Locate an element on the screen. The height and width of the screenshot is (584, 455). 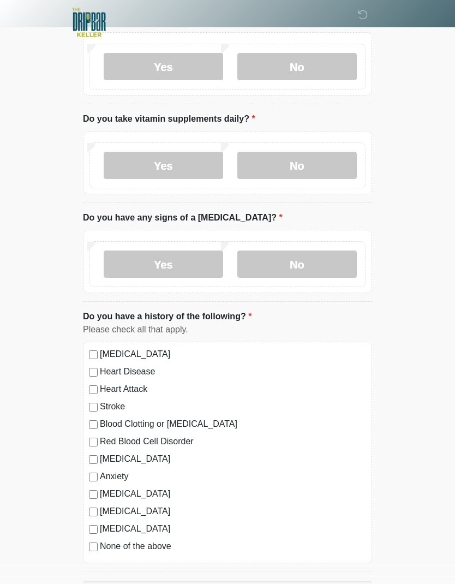
input: None of the above is located at coordinates (93, 548).